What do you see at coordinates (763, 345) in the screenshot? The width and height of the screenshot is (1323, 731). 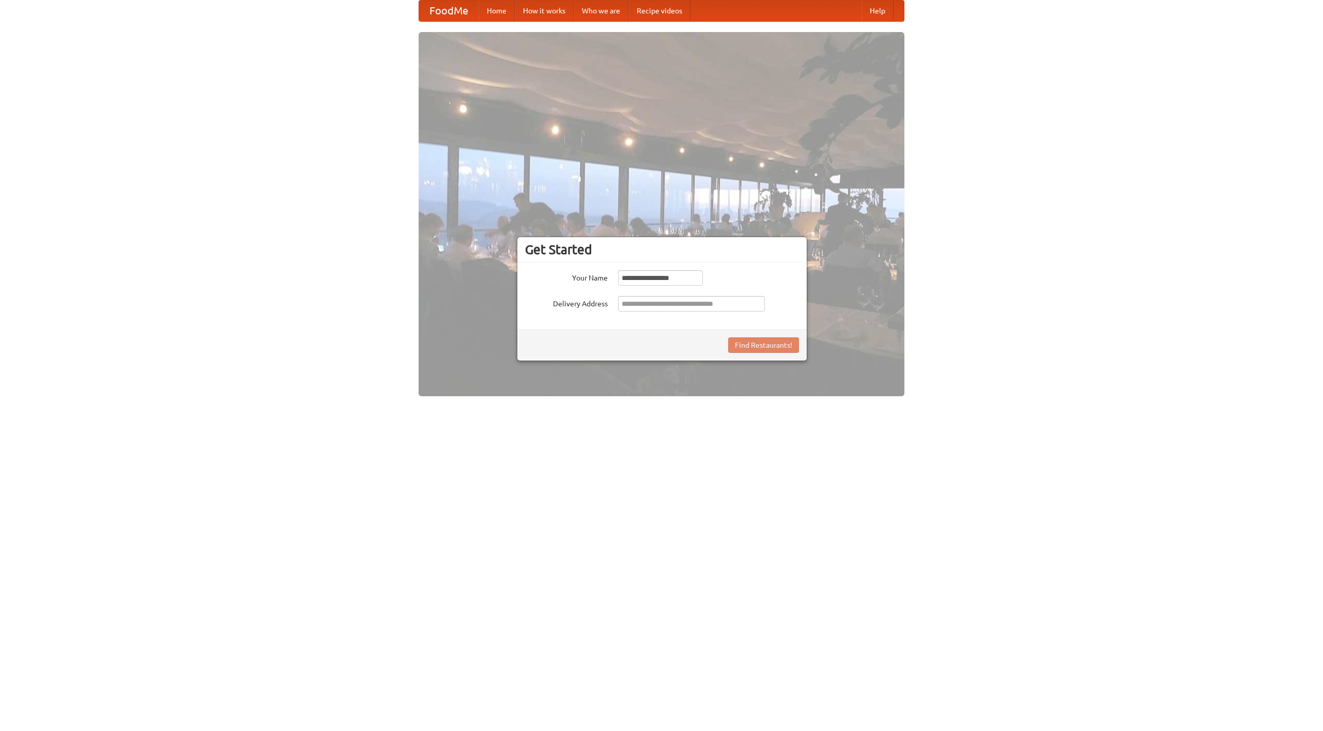 I see `button: Find Restaurants!` at bounding box center [763, 345].